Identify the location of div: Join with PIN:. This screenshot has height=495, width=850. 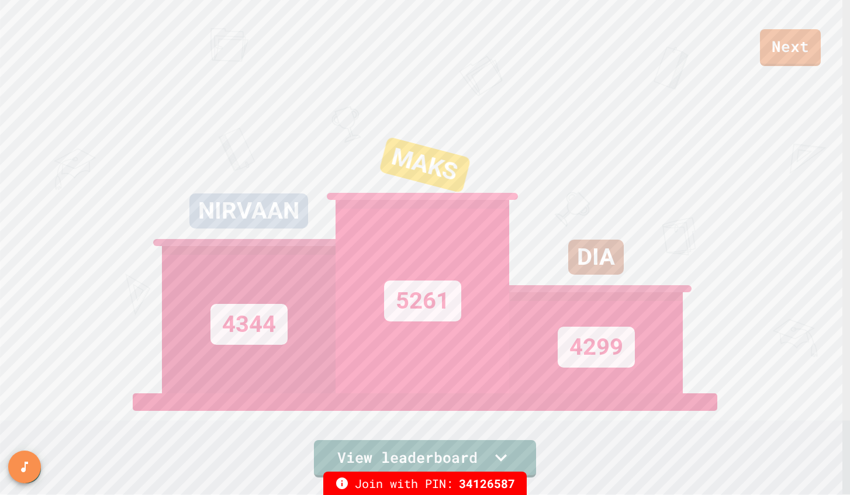
(425, 483).